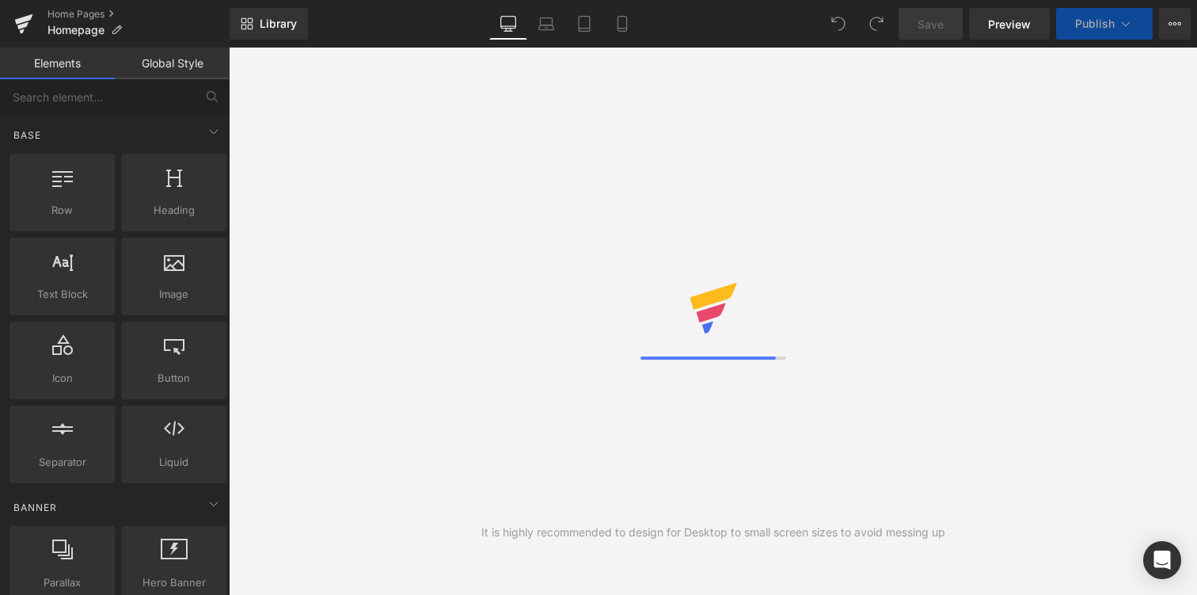  Describe the element at coordinates (622, 24) in the screenshot. I see `a: Mobile` at that location.